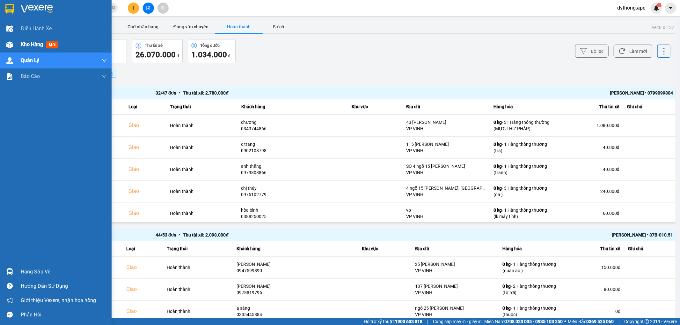  I want to click on span: Hỗ trợ kỹ thuật:, so click(393, 322).